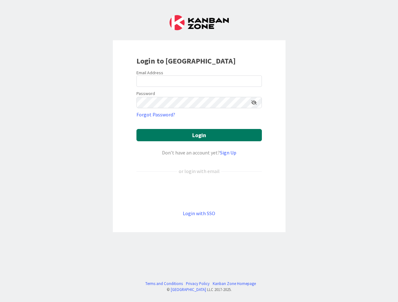  Describe the element at coordinates (199, 23) in the screenshot. I see `img: Kanban Zone` at that location.